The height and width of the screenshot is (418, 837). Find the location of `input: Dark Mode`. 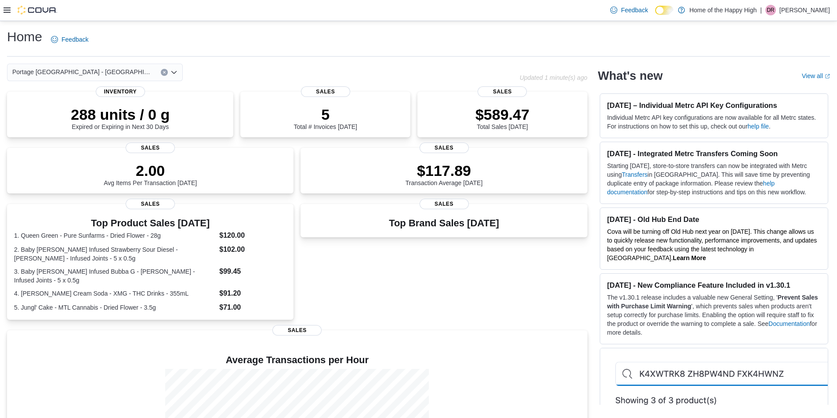

input: Dark Mode is located at coordinates (664, 10).